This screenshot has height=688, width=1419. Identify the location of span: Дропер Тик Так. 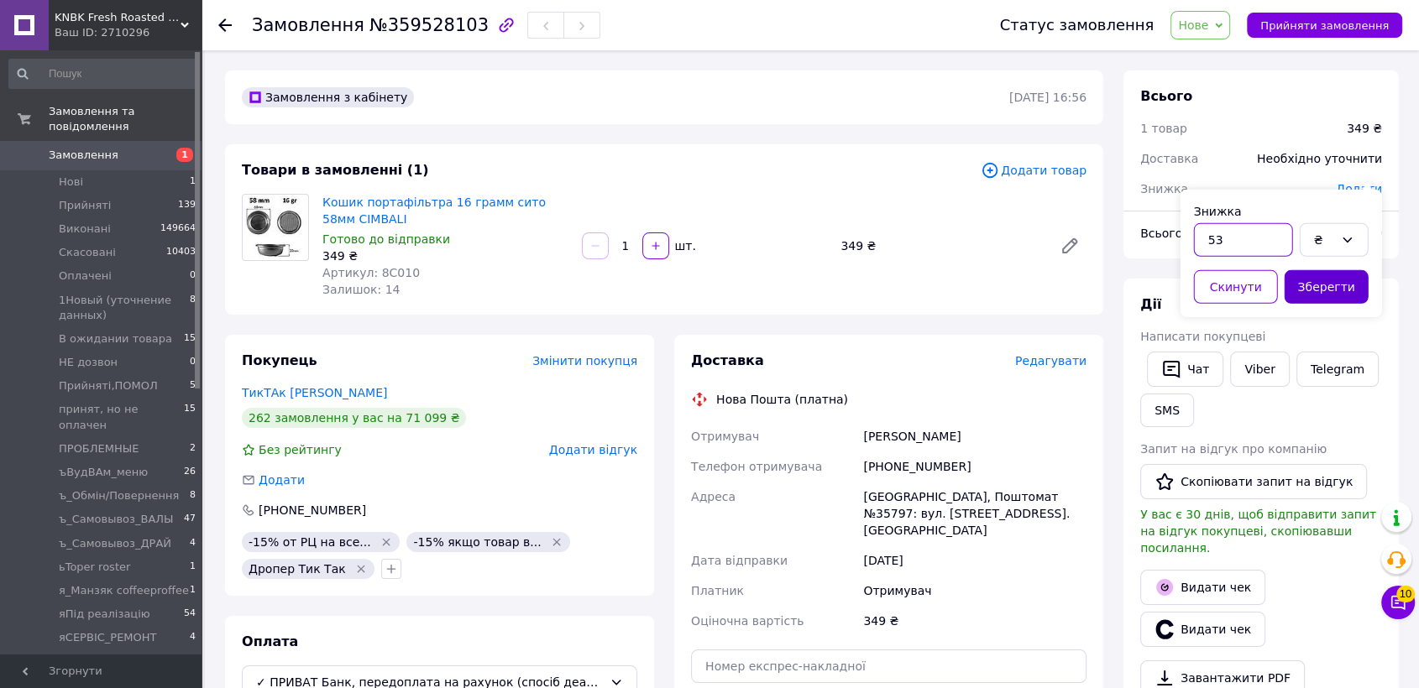
(297, 569).